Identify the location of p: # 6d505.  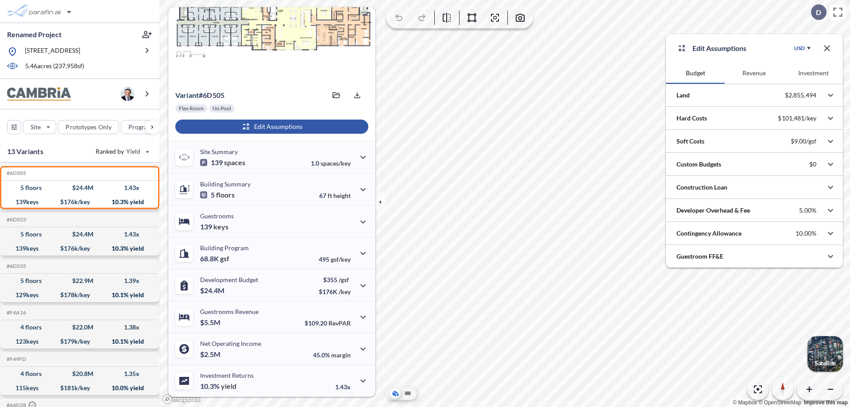
(200, 95).